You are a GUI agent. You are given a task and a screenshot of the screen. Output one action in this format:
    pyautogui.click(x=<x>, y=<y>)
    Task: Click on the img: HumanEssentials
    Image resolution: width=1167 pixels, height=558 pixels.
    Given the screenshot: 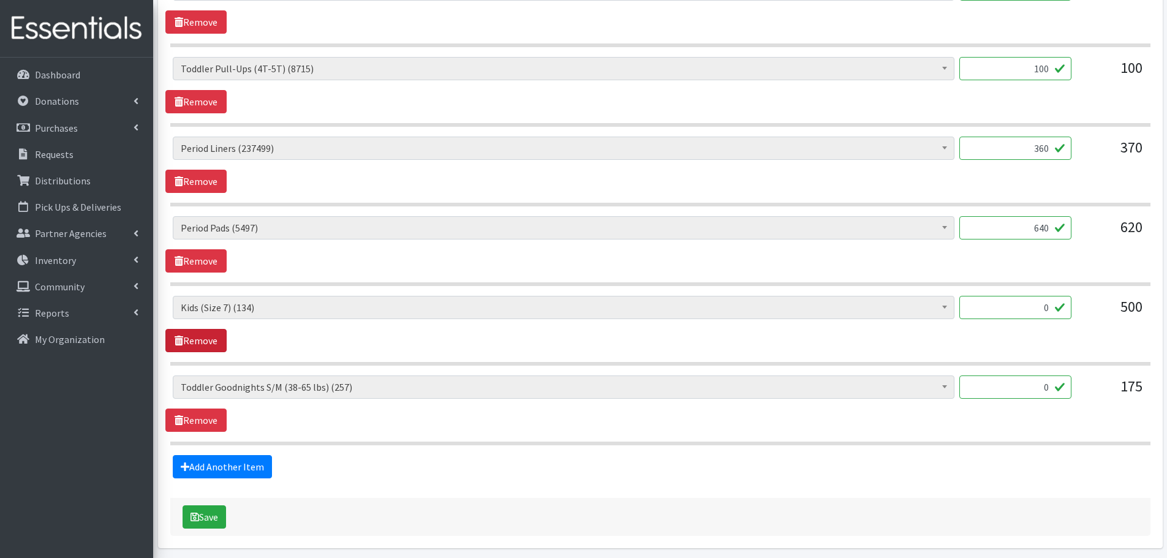 What is the action you would take?
    pyautogui.click(x=77, y=28)
    